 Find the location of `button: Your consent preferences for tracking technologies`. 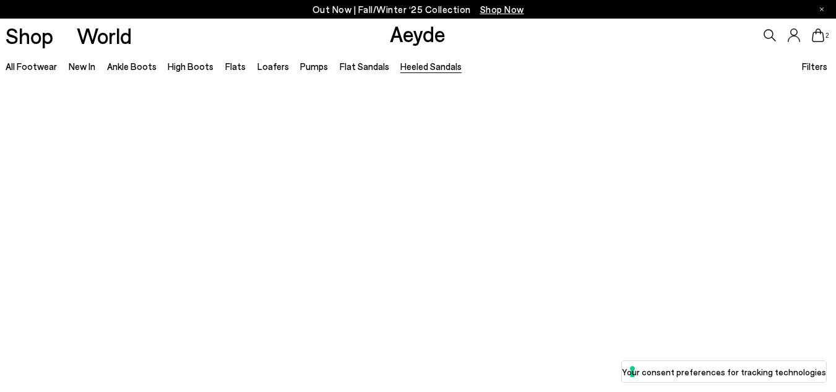

button: Your consent preferences for tracking technologies is located at coordinates (724, 371).